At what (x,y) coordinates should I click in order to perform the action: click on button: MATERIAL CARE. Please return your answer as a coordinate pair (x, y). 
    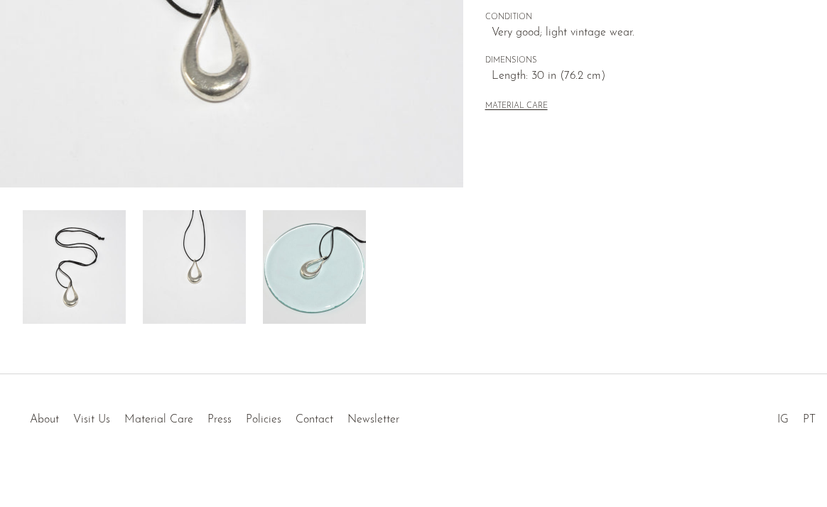
    Looking at the image, I should click on (517, 107).